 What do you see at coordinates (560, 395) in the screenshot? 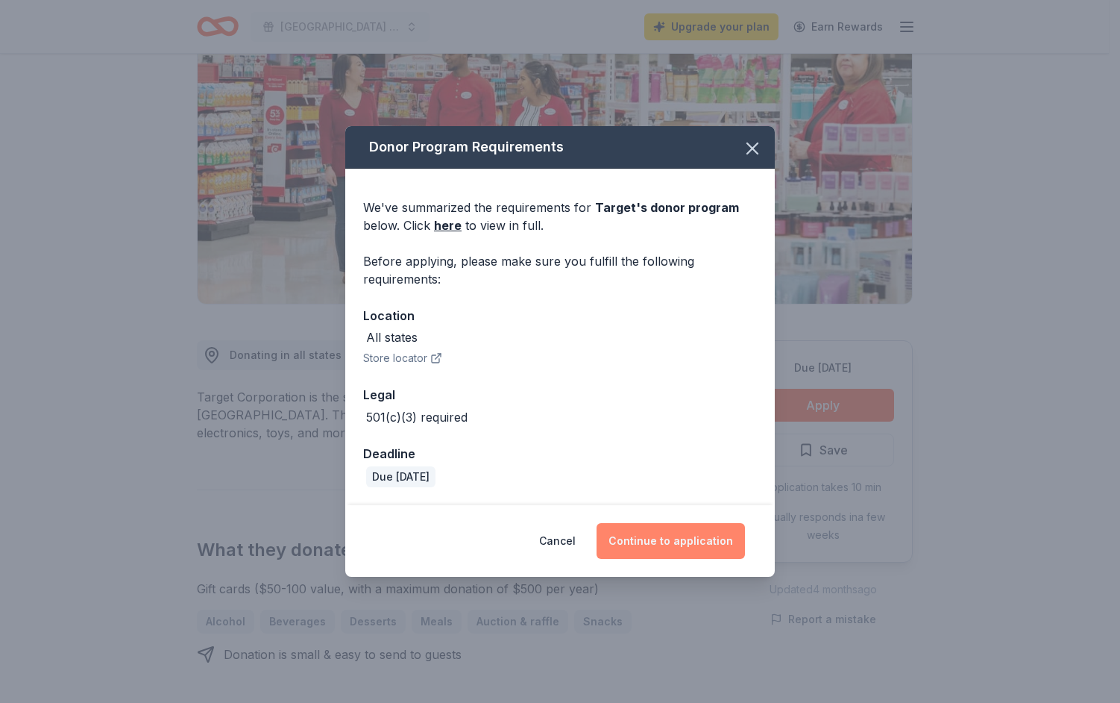
I see `div: Legal` at bounding box center [560, 395].